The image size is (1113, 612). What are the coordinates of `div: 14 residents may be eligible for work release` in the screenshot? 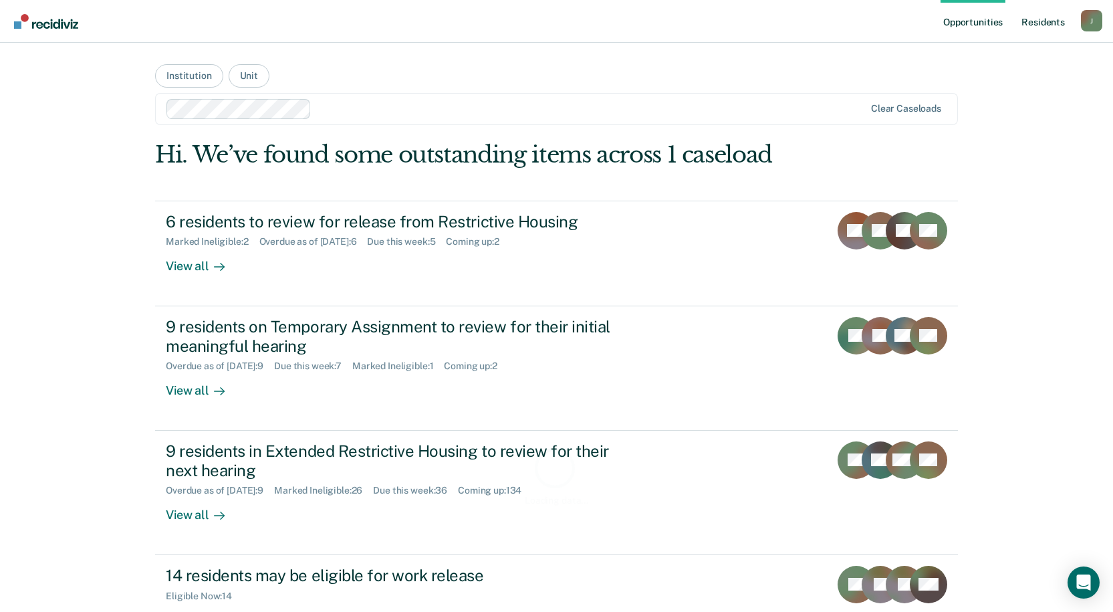 It's located at (400, 575).